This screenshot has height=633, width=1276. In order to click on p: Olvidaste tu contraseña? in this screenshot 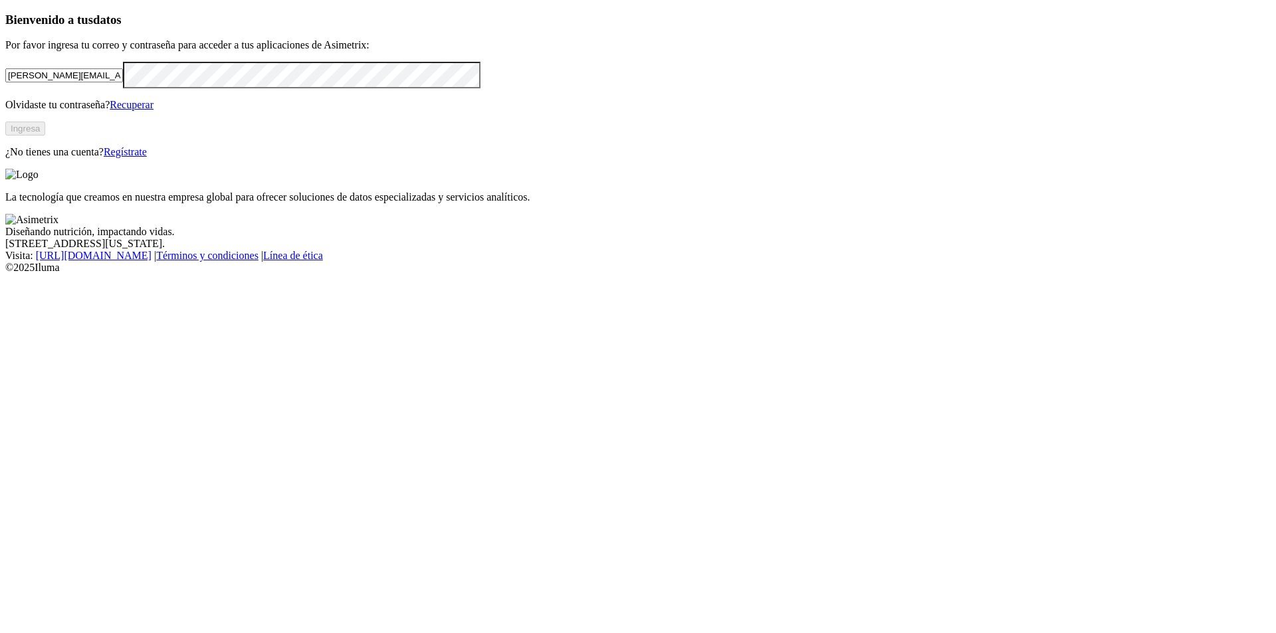, I will do `click(638, 105)`.